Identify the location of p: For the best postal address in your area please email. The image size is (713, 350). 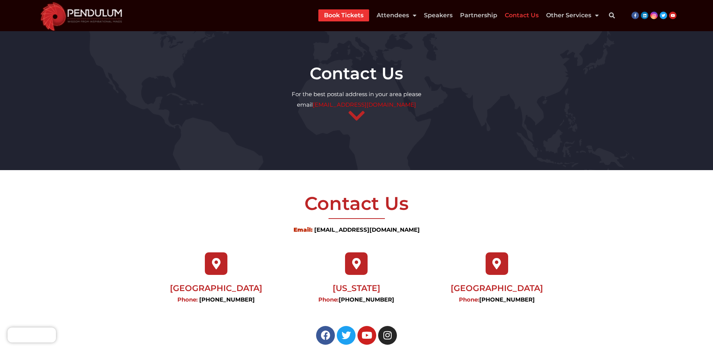
(356, 100).